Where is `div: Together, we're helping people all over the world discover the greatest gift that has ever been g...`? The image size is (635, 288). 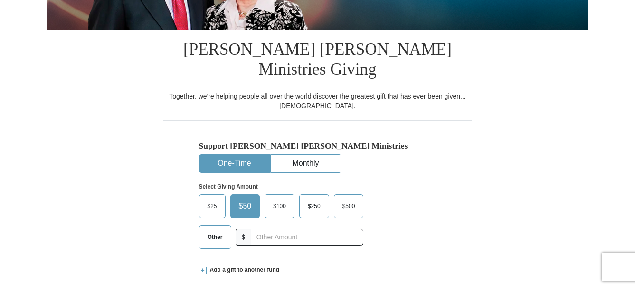
div: Together, we're helping people all over the world discover the greatest gift that has ever been g... is located at coordinates (318, 101).